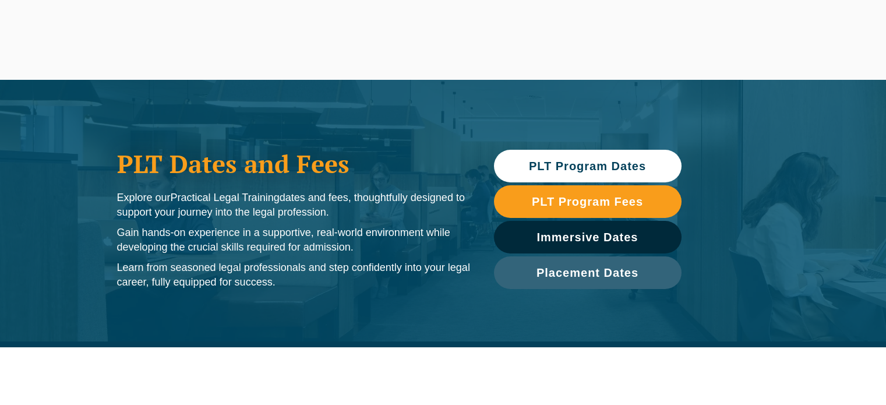 This screenshot has height=405, width=886. What do you see at coordinates (294, 275) in the screenshot?
I see `p: Learn from seasoned legal professionals and step confidently into your legal career, fully equipp...` at bounding box center [294, 275].